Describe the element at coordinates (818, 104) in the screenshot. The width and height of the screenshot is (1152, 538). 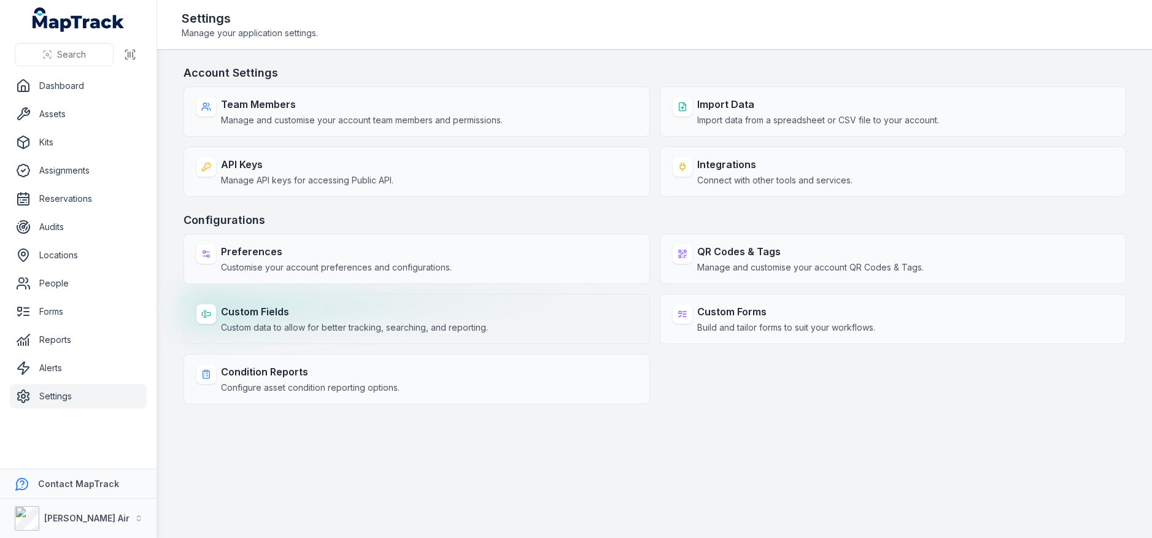
I see `strong: Import Data` at that location.